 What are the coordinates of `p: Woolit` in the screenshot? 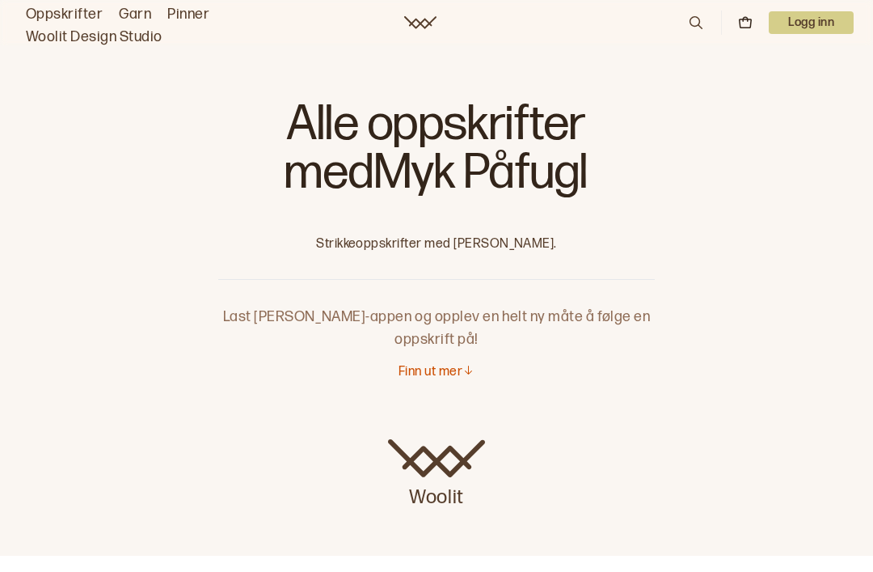 It's located at (437, 494).